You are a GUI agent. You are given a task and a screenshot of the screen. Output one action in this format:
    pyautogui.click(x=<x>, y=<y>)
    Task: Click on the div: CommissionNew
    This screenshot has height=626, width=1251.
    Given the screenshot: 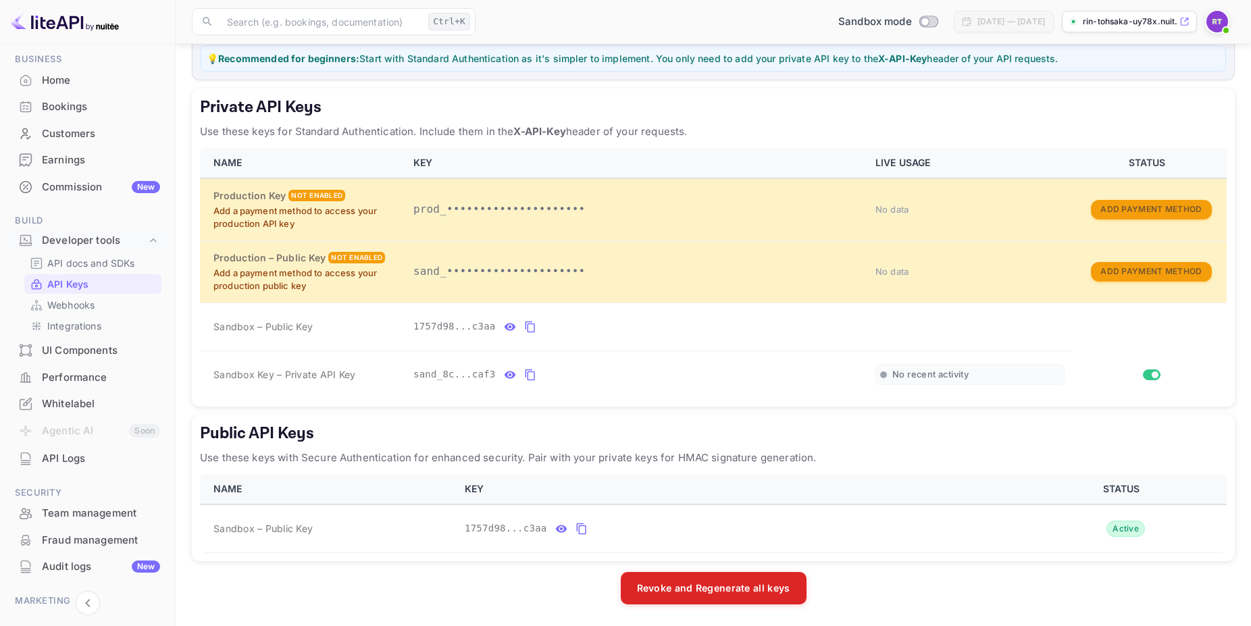 What is the action you would take?
    pyautogui.click(x=87, y=187)
    